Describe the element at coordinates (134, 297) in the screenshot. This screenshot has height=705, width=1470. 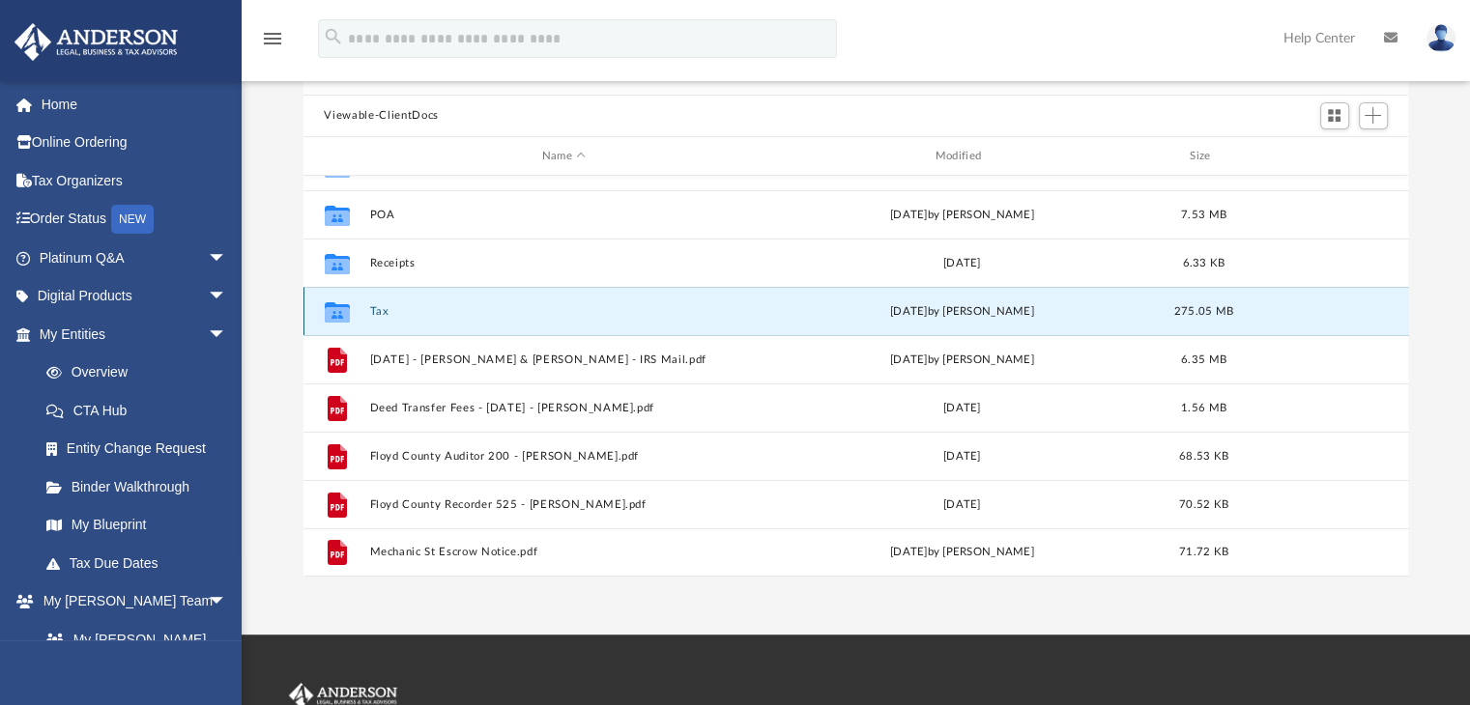
I see `a: Digital Productsarrow_drop_down` at that location.